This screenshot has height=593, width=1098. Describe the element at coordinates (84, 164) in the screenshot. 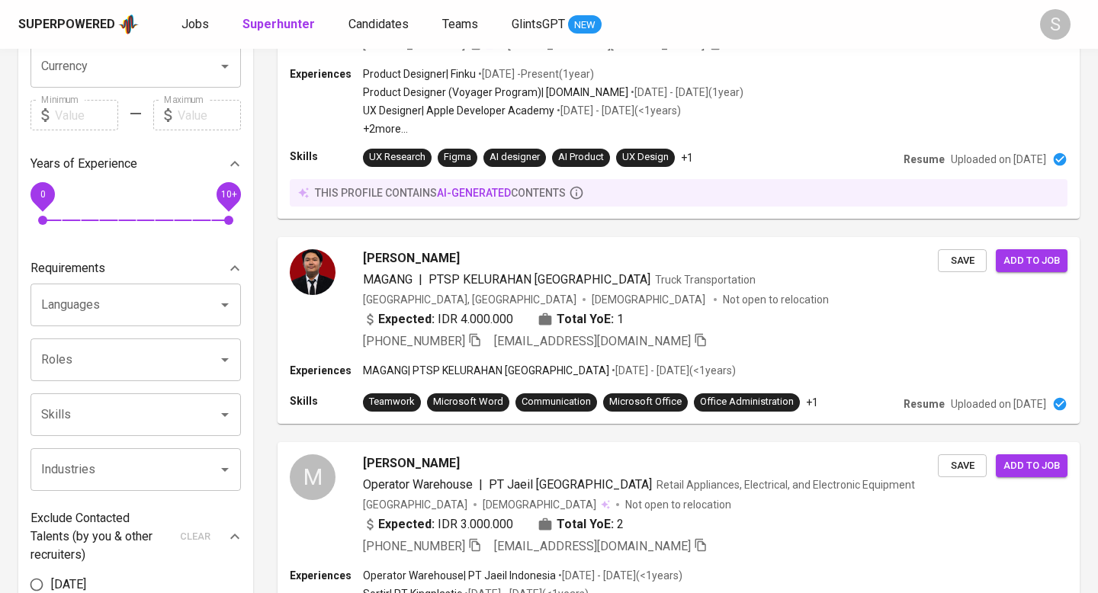

I see `p: Years of Experience` at that location.